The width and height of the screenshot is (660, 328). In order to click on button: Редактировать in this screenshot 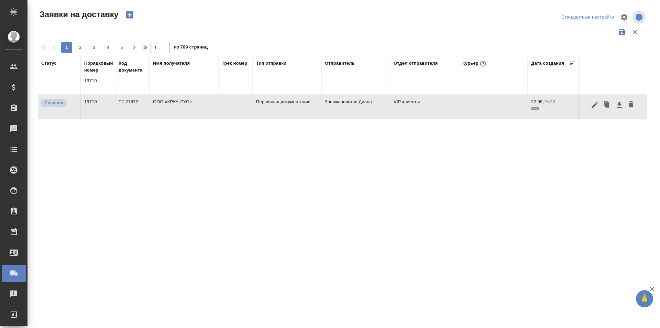, I will do `click(595, 105)`.